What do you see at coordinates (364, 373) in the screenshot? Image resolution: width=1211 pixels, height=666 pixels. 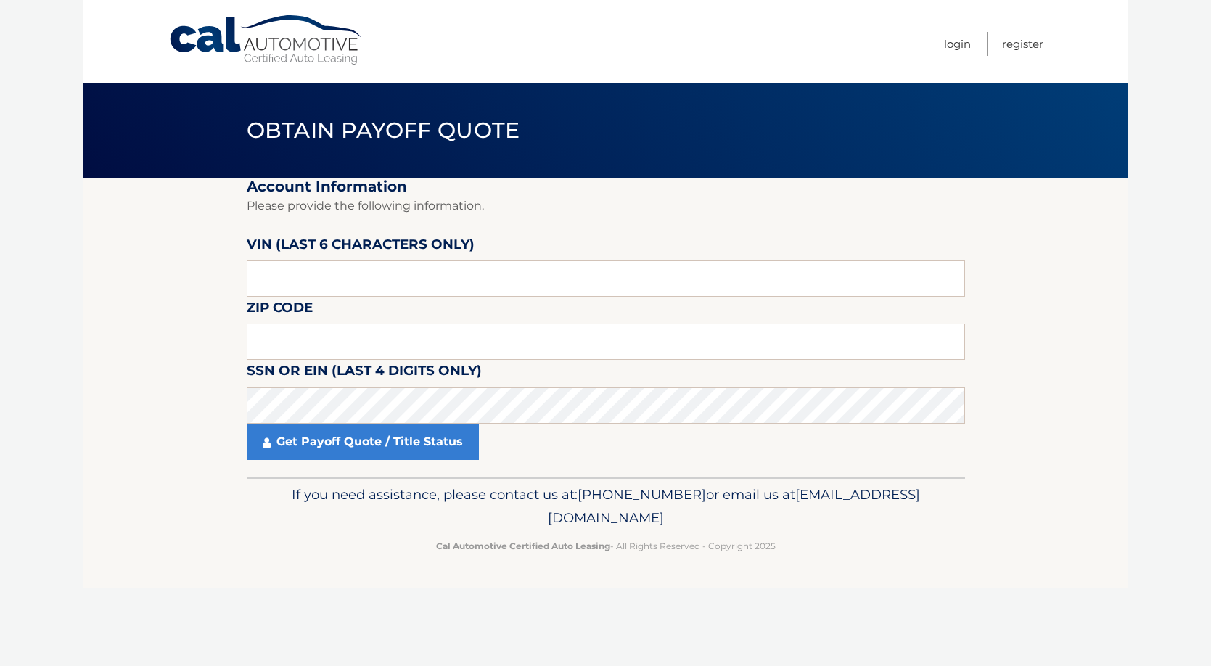 I see `label: SSN or EIN (last 4 digits only)` at bounding box center [364, 373].